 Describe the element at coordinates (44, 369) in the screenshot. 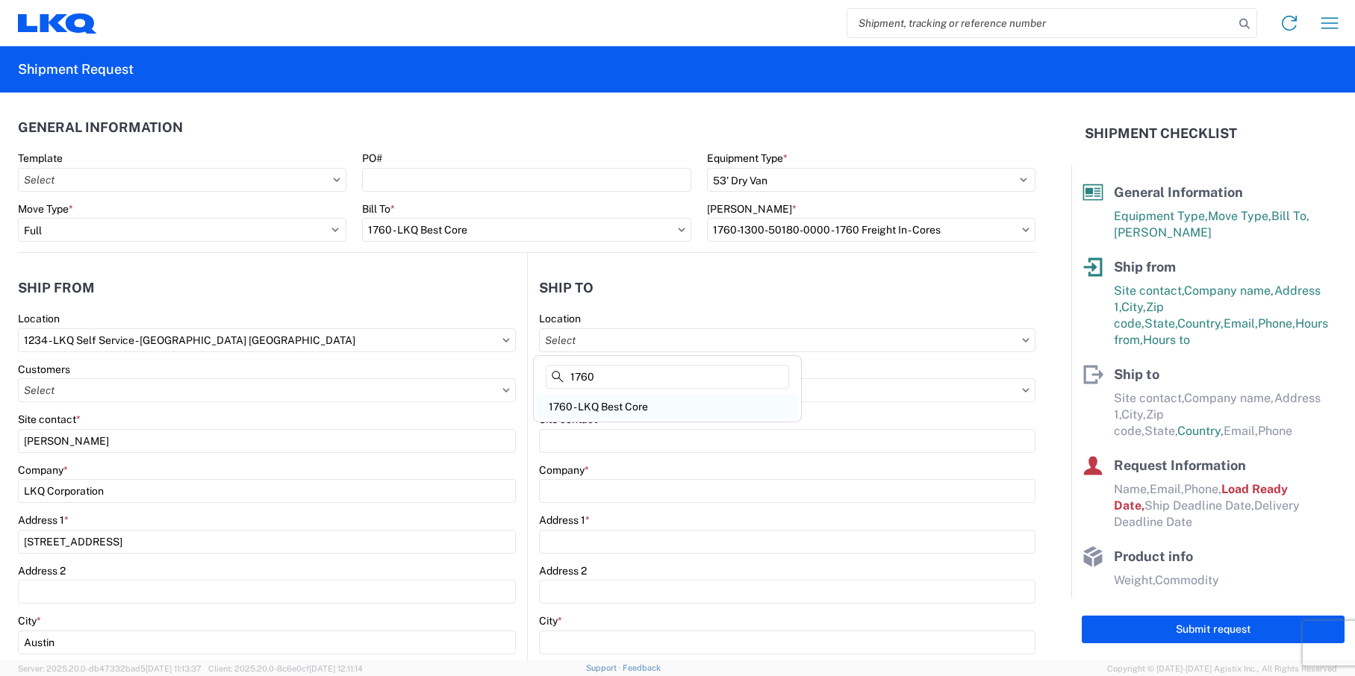

I see `label: Customers` at that location.